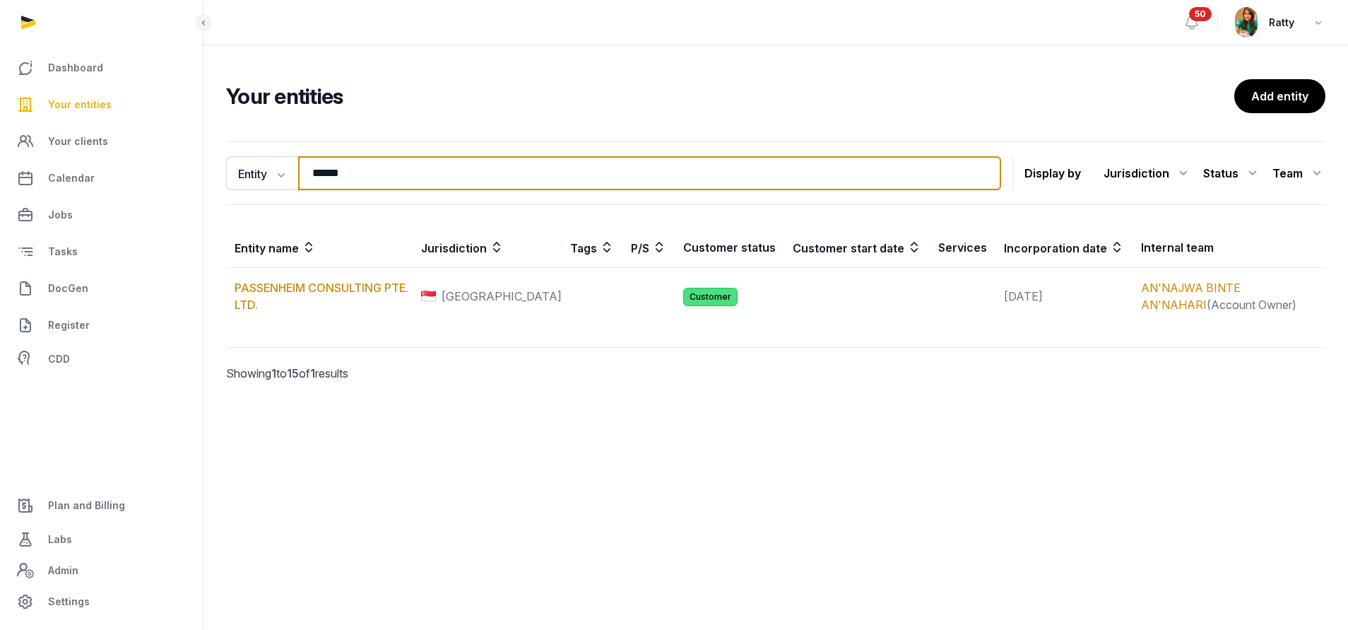 Image resolution: width=1348 pixels, height=630 pixels. What do you see at coordinates (293, 373) in the screenshot?
I see `span: 15` at bounding box center [293, 373].